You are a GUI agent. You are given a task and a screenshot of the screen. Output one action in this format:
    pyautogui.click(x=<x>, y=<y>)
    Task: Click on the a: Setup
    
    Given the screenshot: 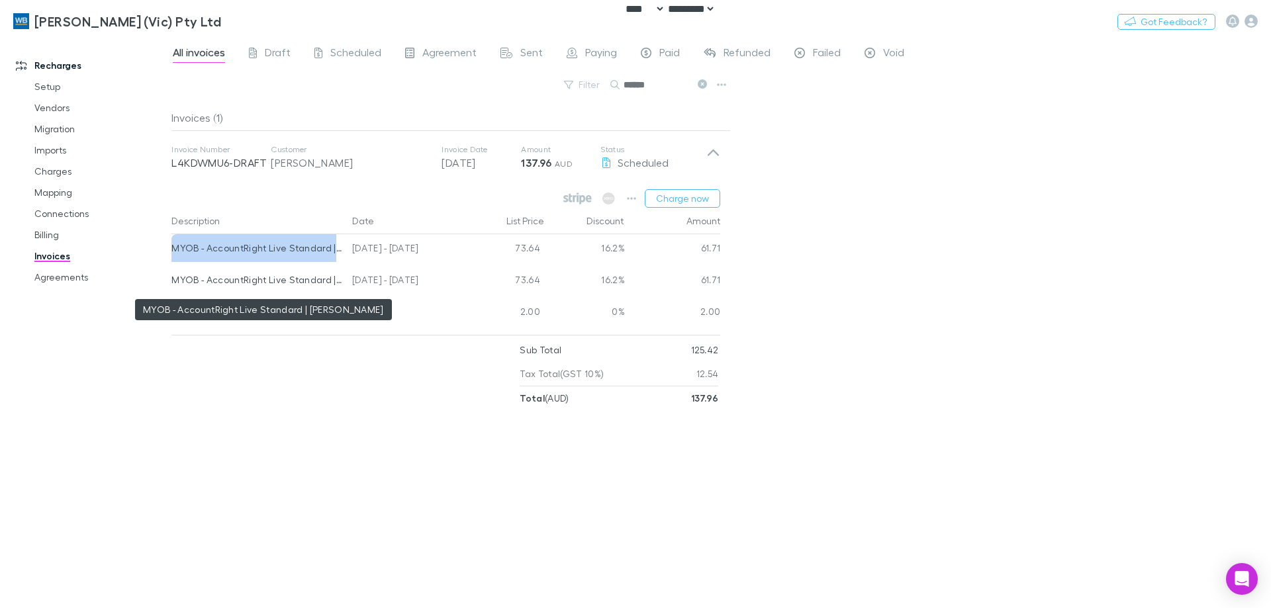 What is the action you would take?
    pyautogui.click(x=100, y=87)
    